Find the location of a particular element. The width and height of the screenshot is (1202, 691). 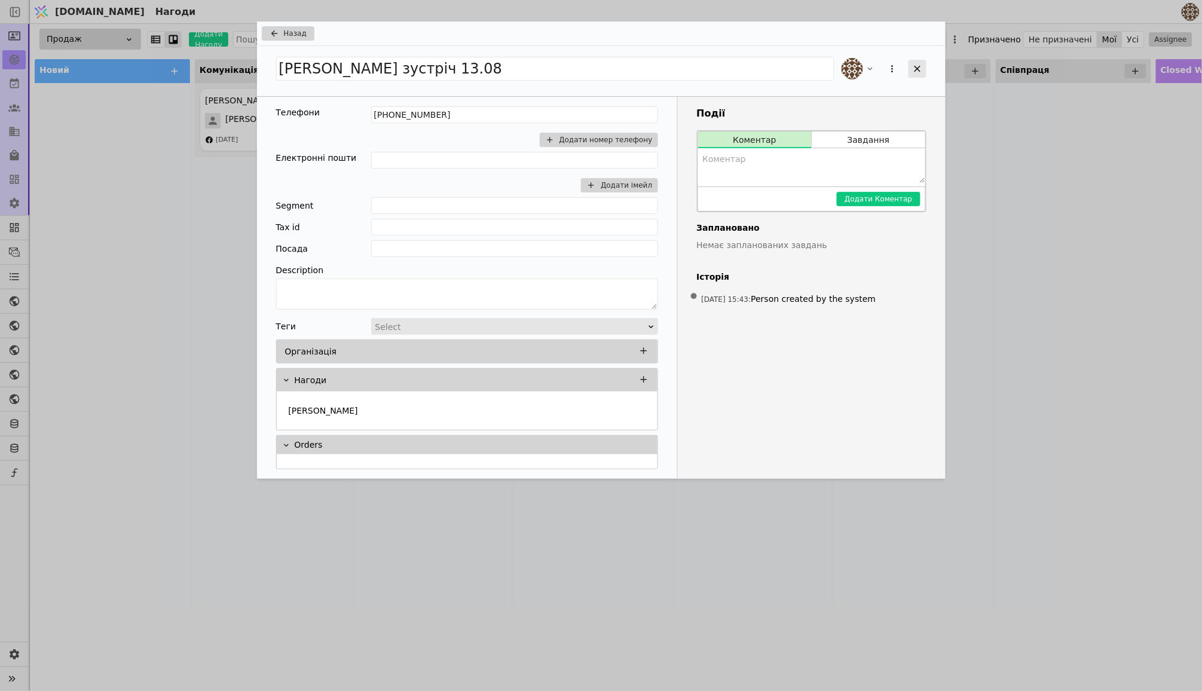

h4: Заплановано is located at coordinates (811, 228).